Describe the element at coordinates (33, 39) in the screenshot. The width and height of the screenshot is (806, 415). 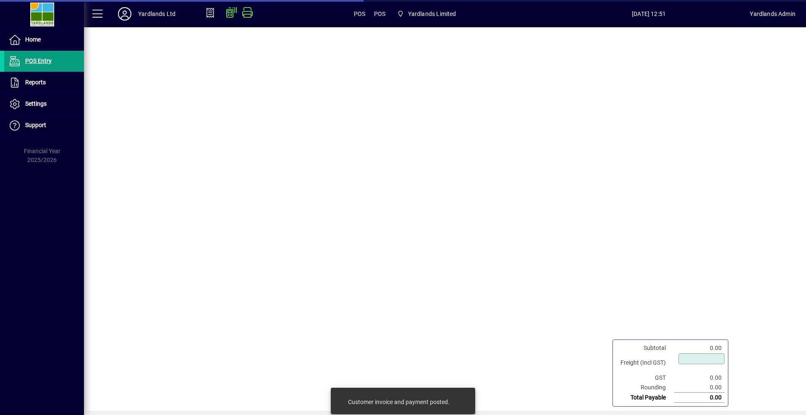
I see `span: Home` at that location.